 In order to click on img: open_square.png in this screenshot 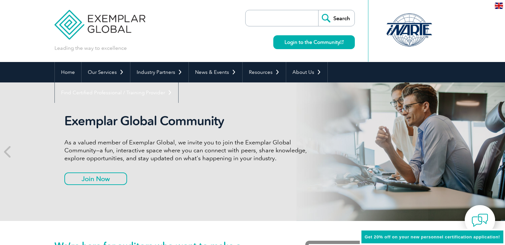, I will do `click(342, 42)`.